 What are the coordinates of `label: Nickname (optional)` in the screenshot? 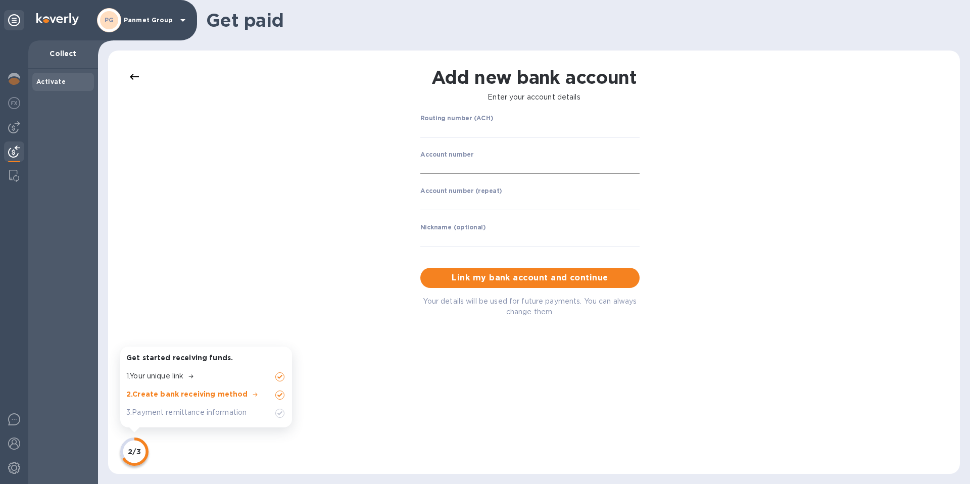 It's located at (453, 227).